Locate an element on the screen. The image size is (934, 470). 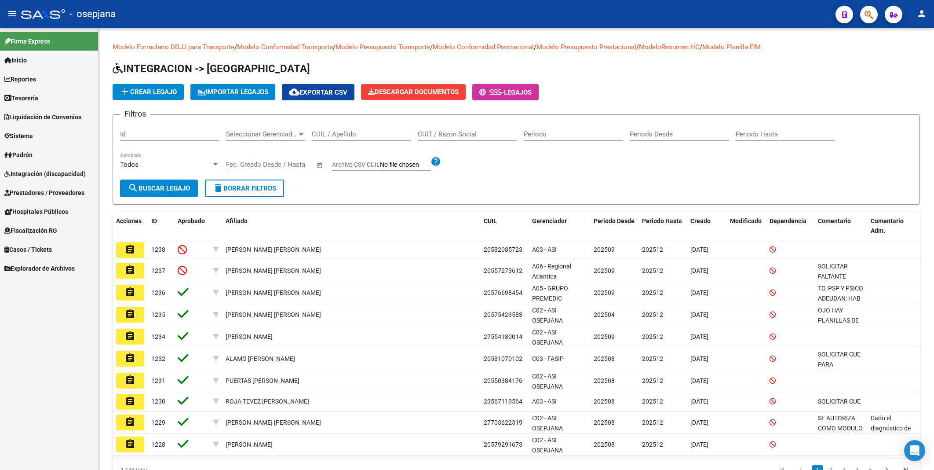
span: 20575423583 is located at coordinates (503, 314).